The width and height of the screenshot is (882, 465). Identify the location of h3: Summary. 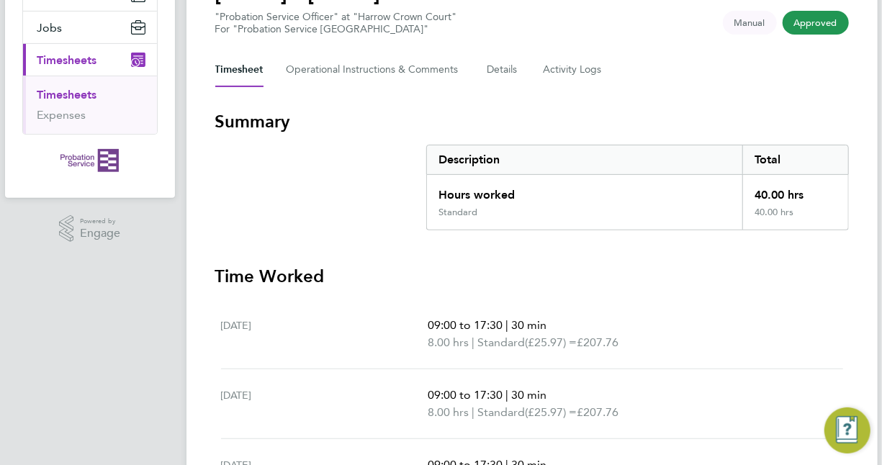
(532, 122).